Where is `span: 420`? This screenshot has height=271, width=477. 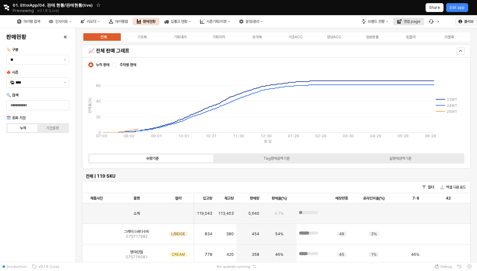
span: 420 is located at coordinates (230, 254).